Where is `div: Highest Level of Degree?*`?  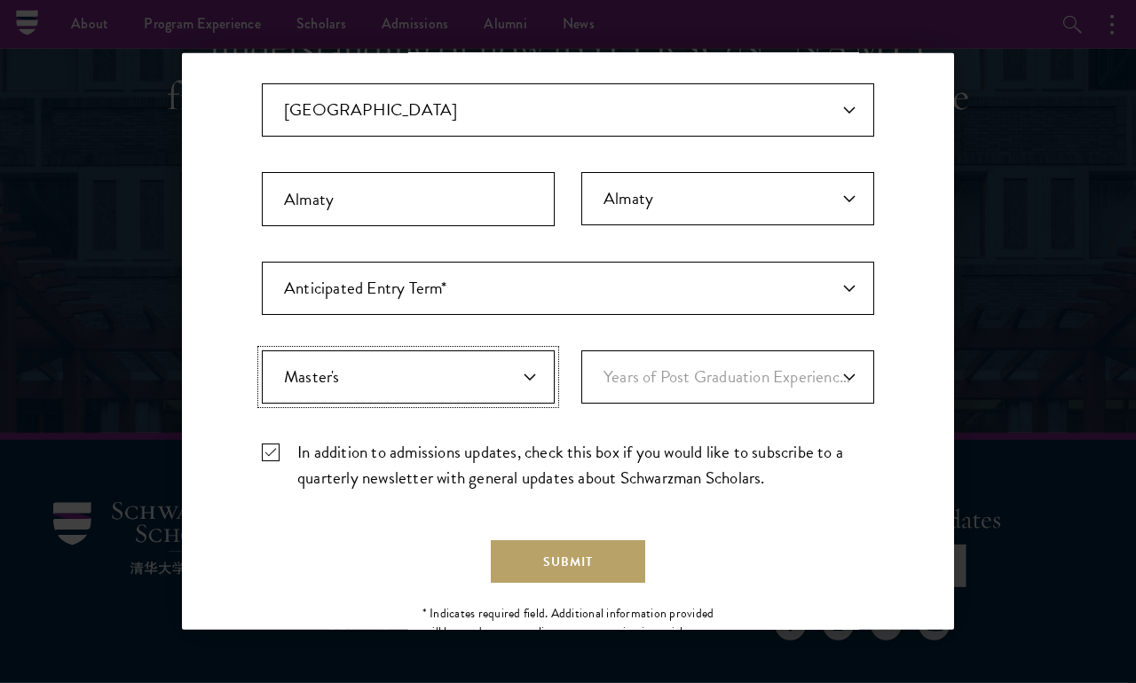 div: Highest Level of Degree?* is located at coordinates (408, 377).